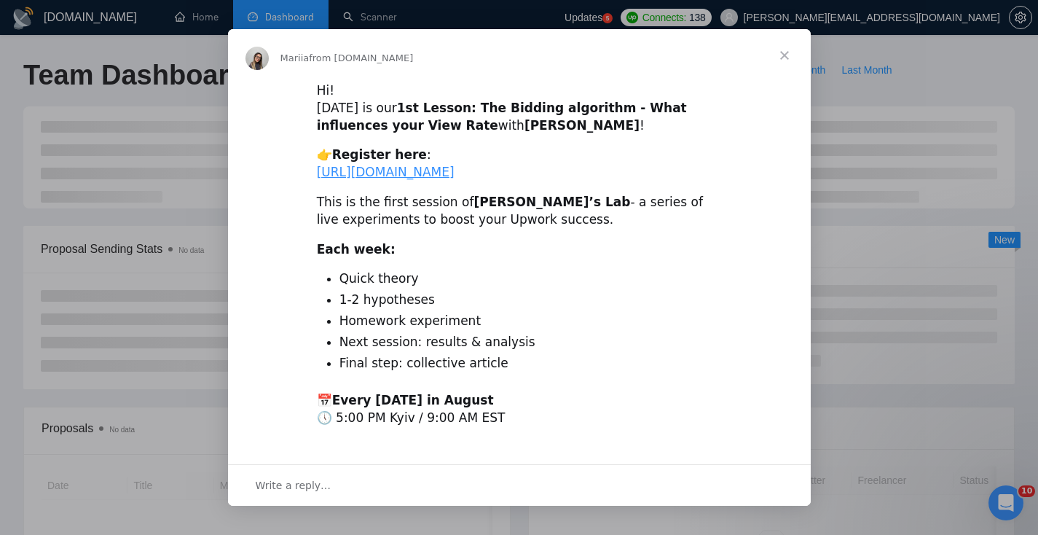 This screenshot has height=535, width=1038. I want to click on b: Each week:, so click(356, 249).